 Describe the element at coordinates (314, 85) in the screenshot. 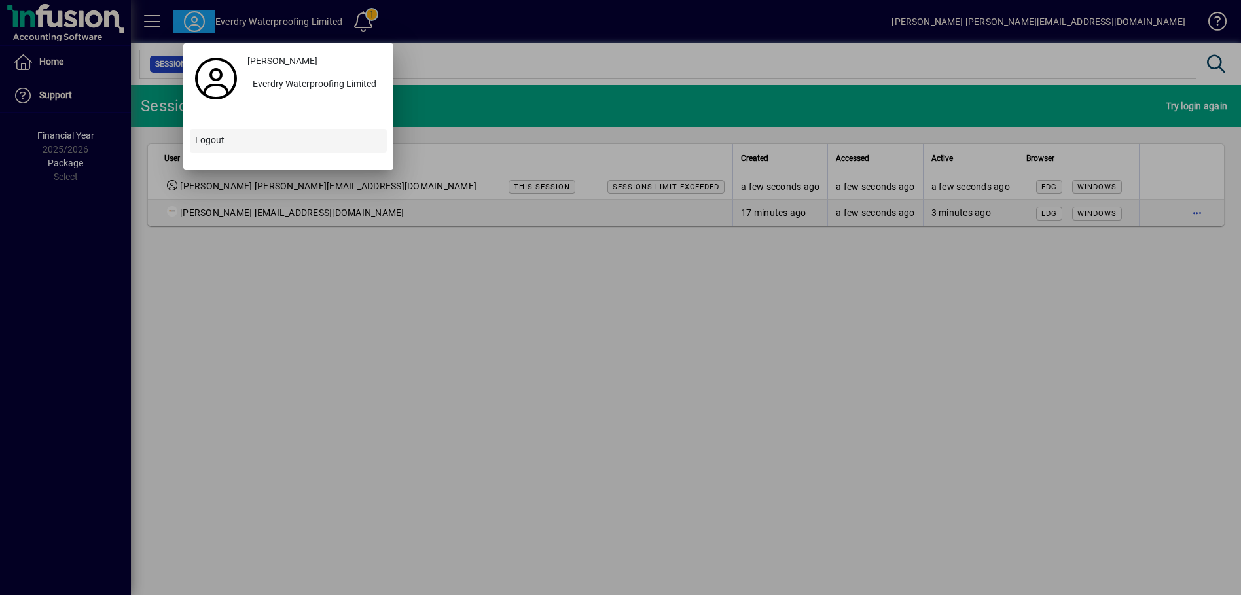

I see `button: Everdry Waterproofing Limited` at that location.